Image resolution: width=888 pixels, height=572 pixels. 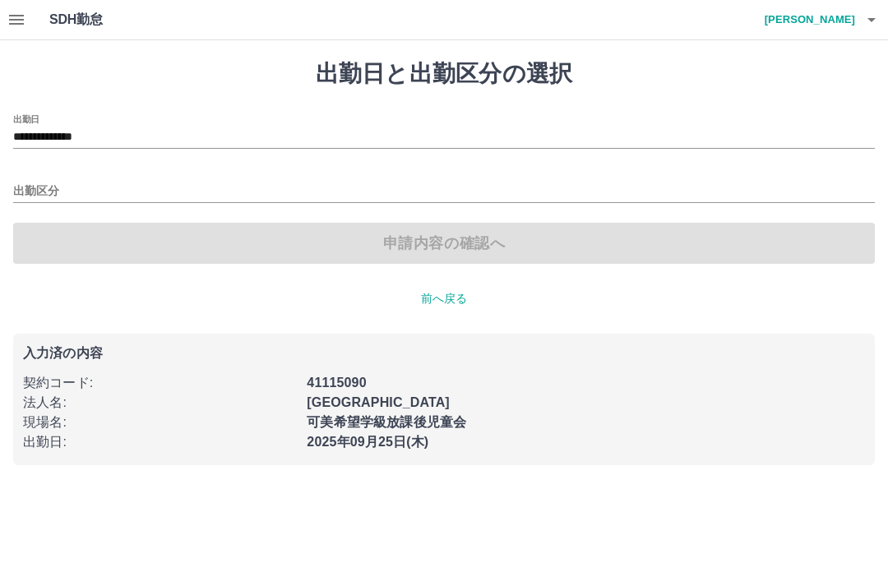 I want to click on b: 2025年09月25日(木), so click(x=368, y=442).